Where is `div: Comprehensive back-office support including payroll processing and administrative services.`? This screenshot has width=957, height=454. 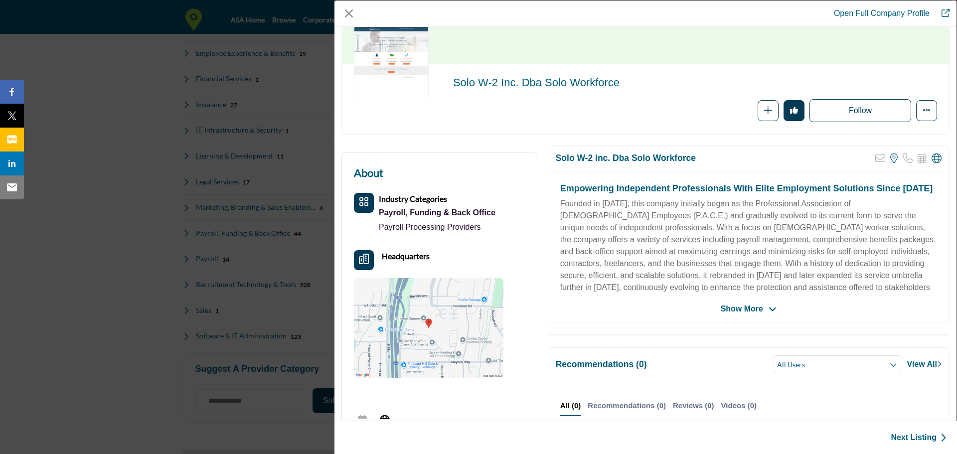 div: Comprehensive back-office support including payroll processing and administrative services. is located at coordinates (437, 213).